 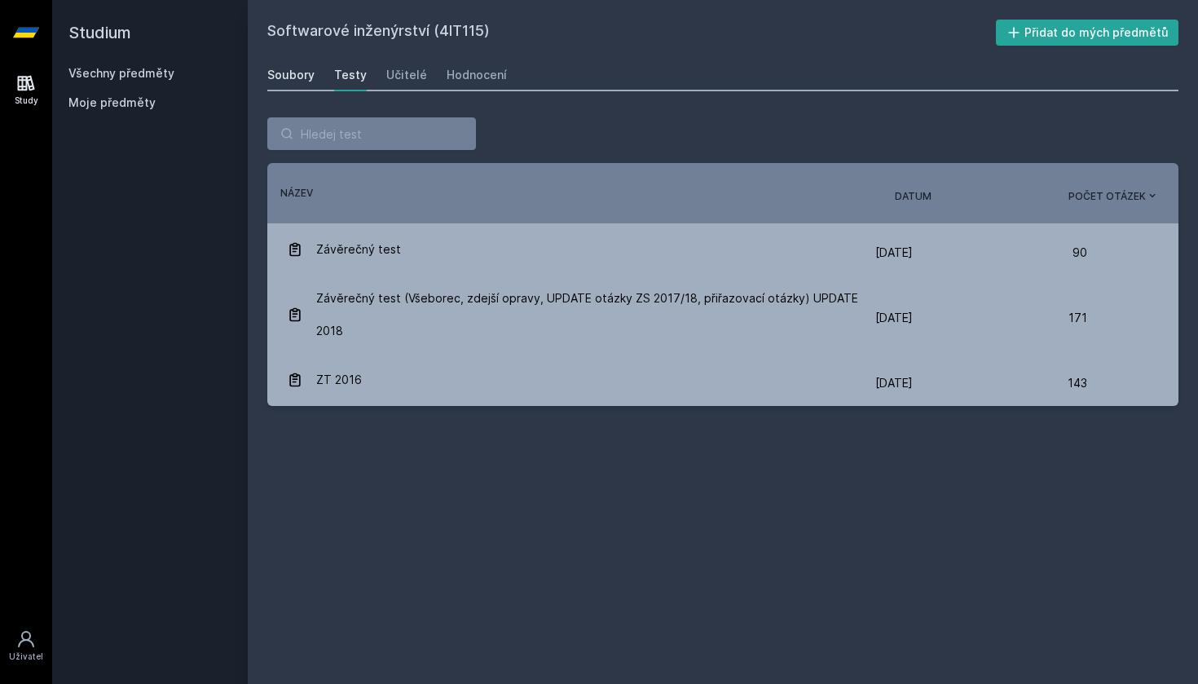 I want to click on a: Všechny předměty, so click(x=121, y=73).